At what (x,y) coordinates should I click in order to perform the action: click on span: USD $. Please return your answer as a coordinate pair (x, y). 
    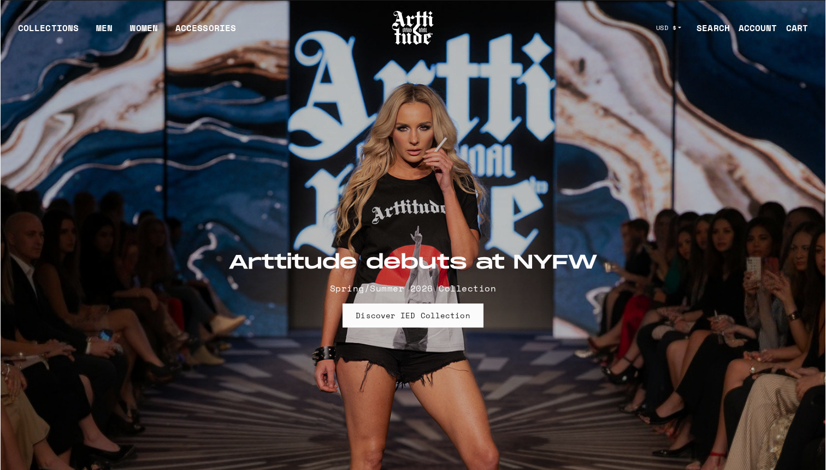
    Looking at the image, I should click on (666, 28).